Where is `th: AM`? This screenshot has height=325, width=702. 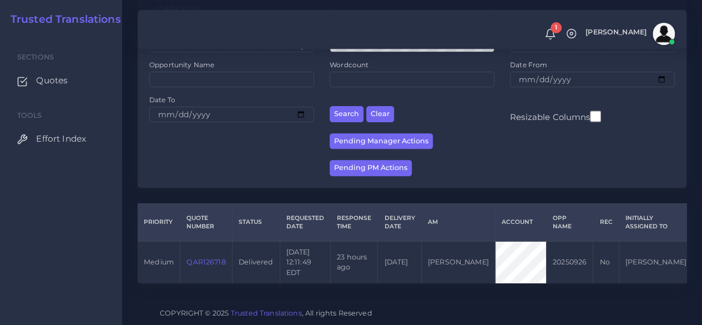
th: AM is located at coordinates (458, 222).